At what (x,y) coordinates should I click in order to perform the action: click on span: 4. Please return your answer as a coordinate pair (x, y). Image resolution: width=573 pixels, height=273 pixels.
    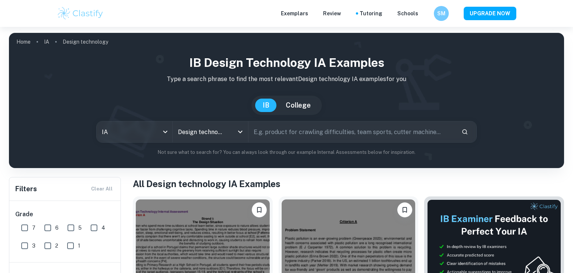
    Looking at the image, I should click on (103, 228).